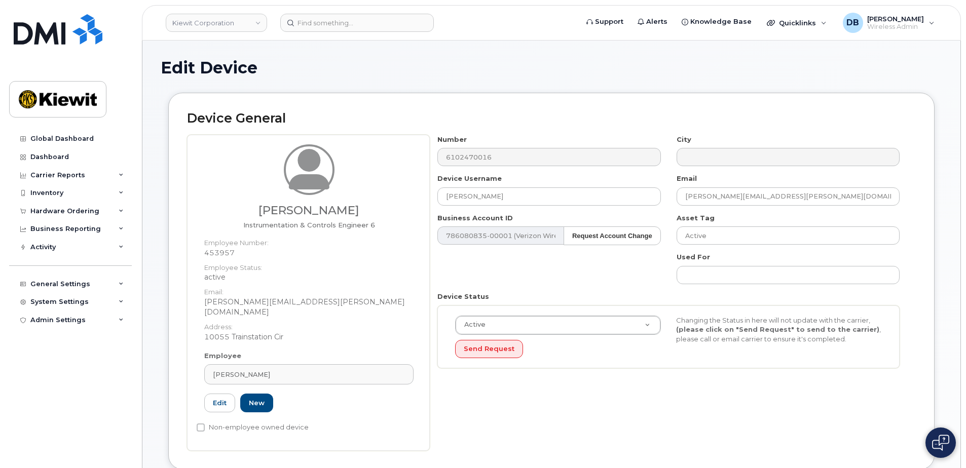 This screenshot has height=468, width=966. What do you see at coordinates (472, 325) in the screenshot?
I see `span: Active` at bounding box center [472, 325].